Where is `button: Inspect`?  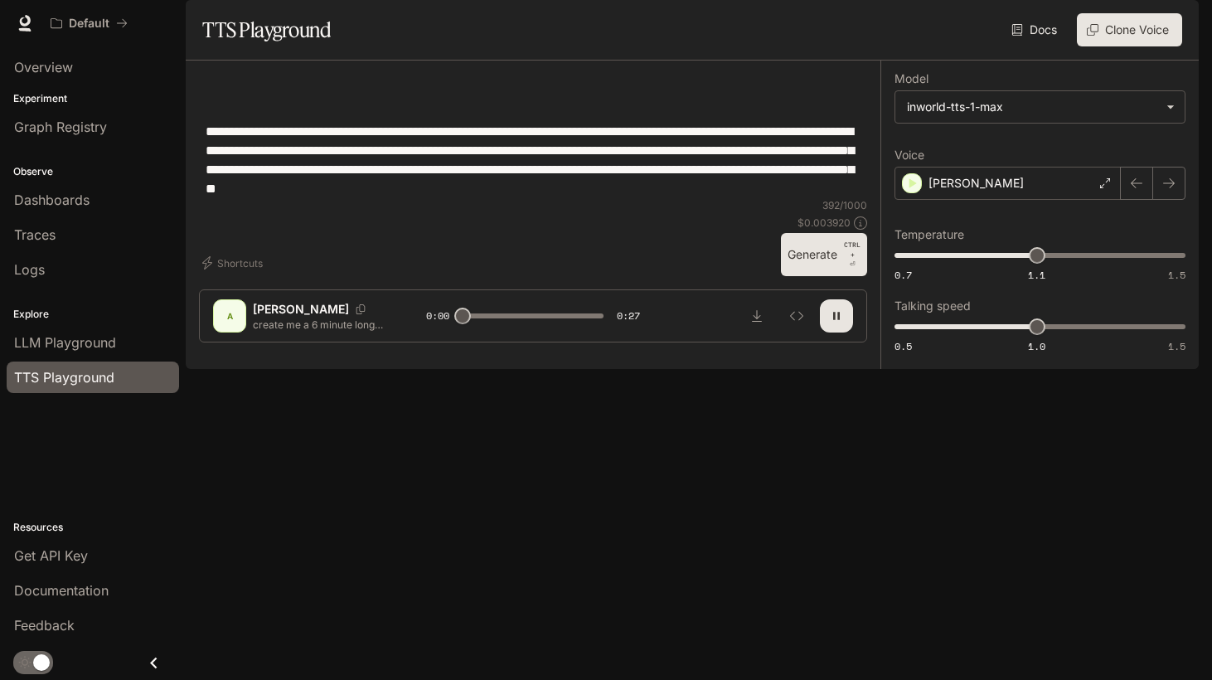 button: Inspect is located at coordinates (797, 316).